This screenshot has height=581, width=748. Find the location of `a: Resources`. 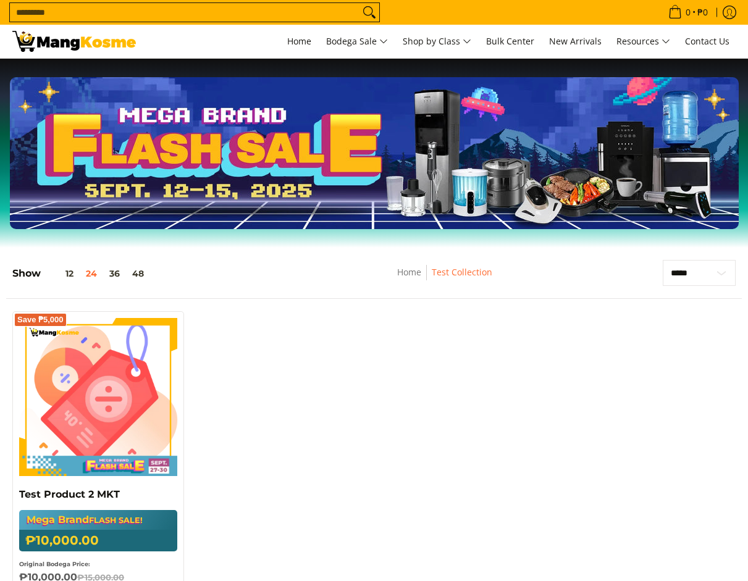

a: Resources is located at coordinates (643, 41).